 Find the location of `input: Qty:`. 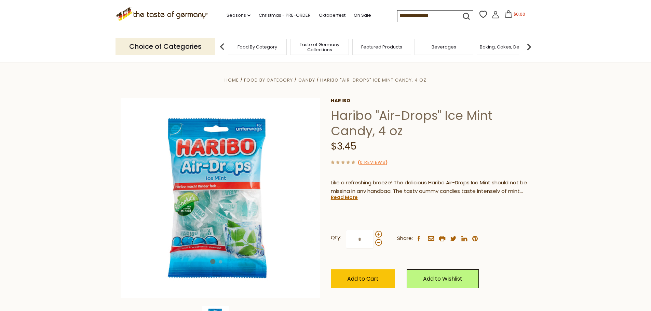

input: Qty: is located at coordinates (360, 239).